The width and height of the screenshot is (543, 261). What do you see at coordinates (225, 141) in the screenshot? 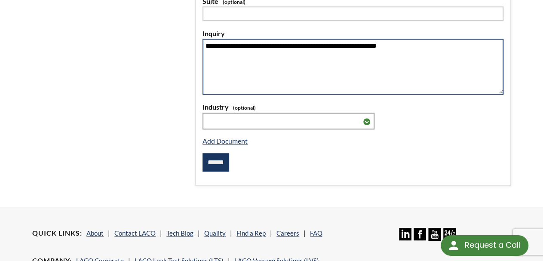
I see `a: Add Document` at bounding box center [225, 141].